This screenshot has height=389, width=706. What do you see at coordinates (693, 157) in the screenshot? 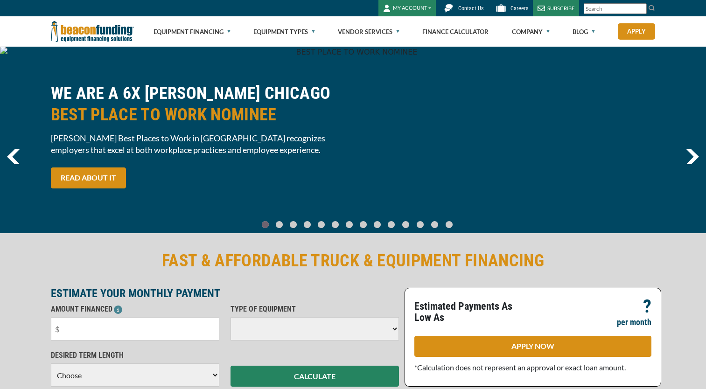
I see `a: next` at bounding box center [693, 157].